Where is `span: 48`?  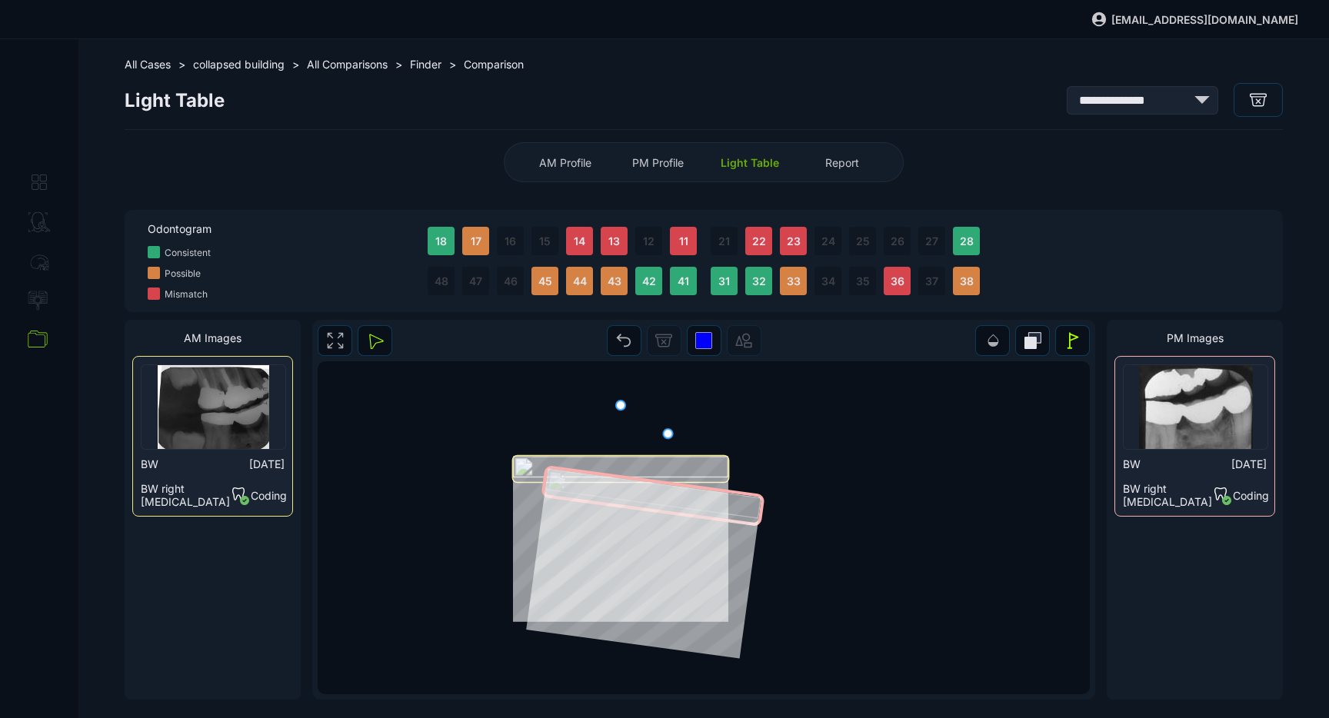
span: 48 is located at coordinates (441, 281).